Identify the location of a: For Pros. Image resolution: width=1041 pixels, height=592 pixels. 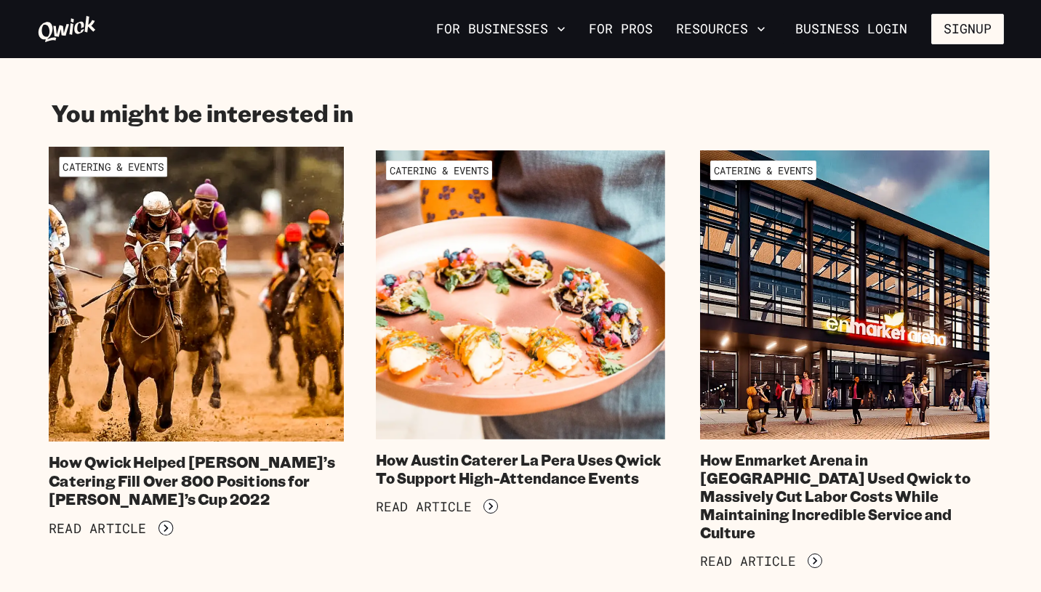
(621, 29).